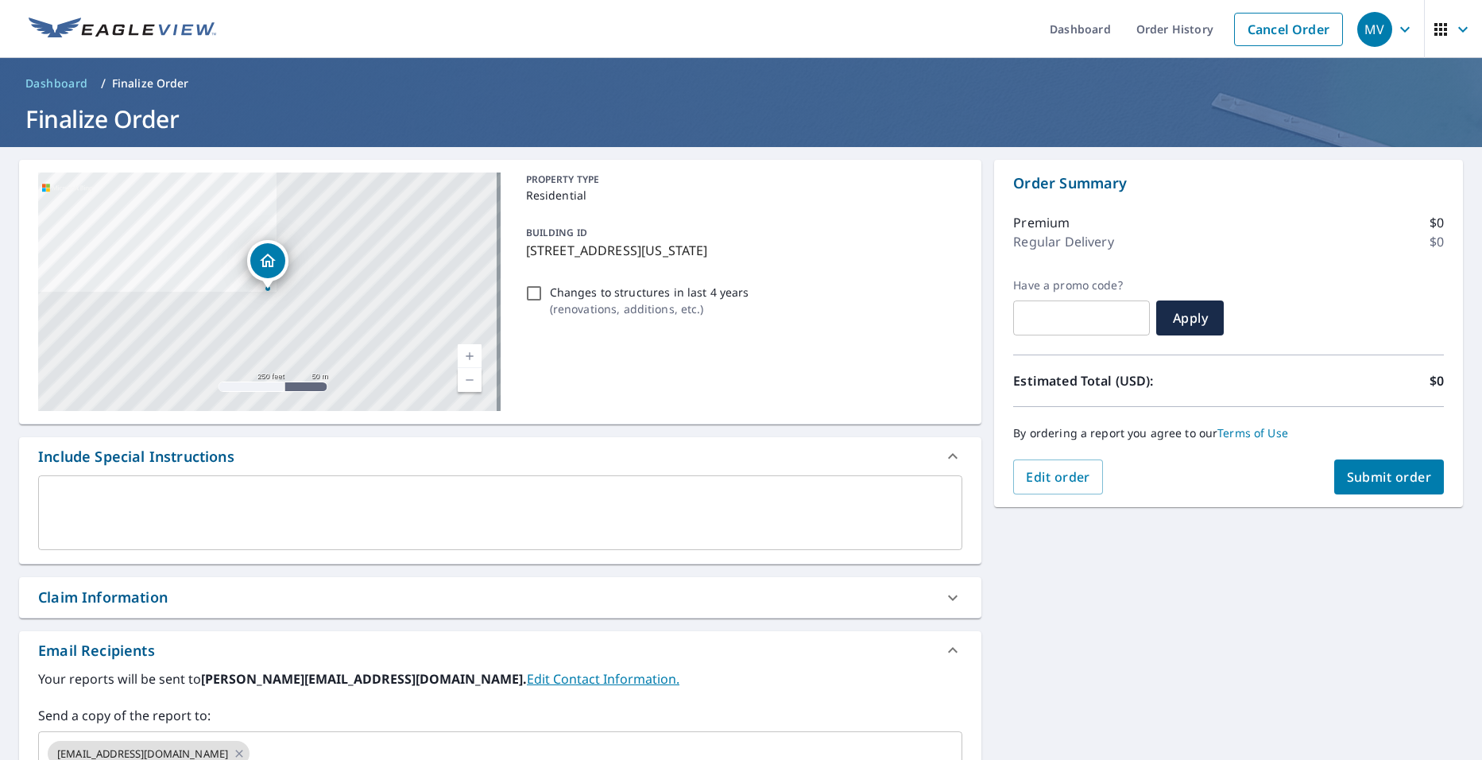 The height and width of the screenshot is (760, 1482). What do you see at coordinates (122, 29) in the screenshot?
I see `img: EV Logo` at bounding box center [122, 29].